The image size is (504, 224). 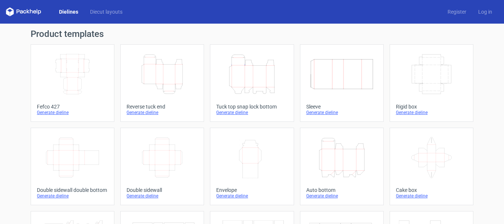 I want to click on a: Tuck top snap lock bottomGenerate dieline, so click(x=252, y=83).